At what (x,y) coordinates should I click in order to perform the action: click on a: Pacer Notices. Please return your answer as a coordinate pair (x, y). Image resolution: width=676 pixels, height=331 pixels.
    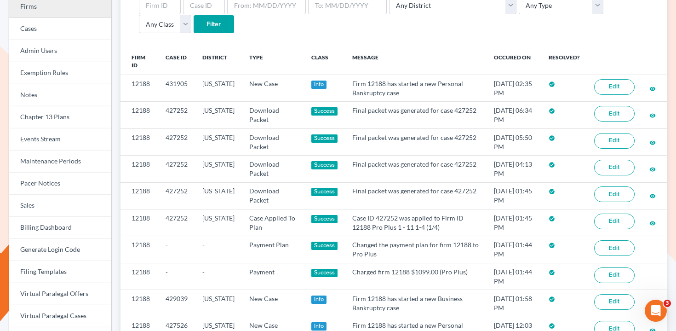
    Looking at the image, I should click on (60, 183).